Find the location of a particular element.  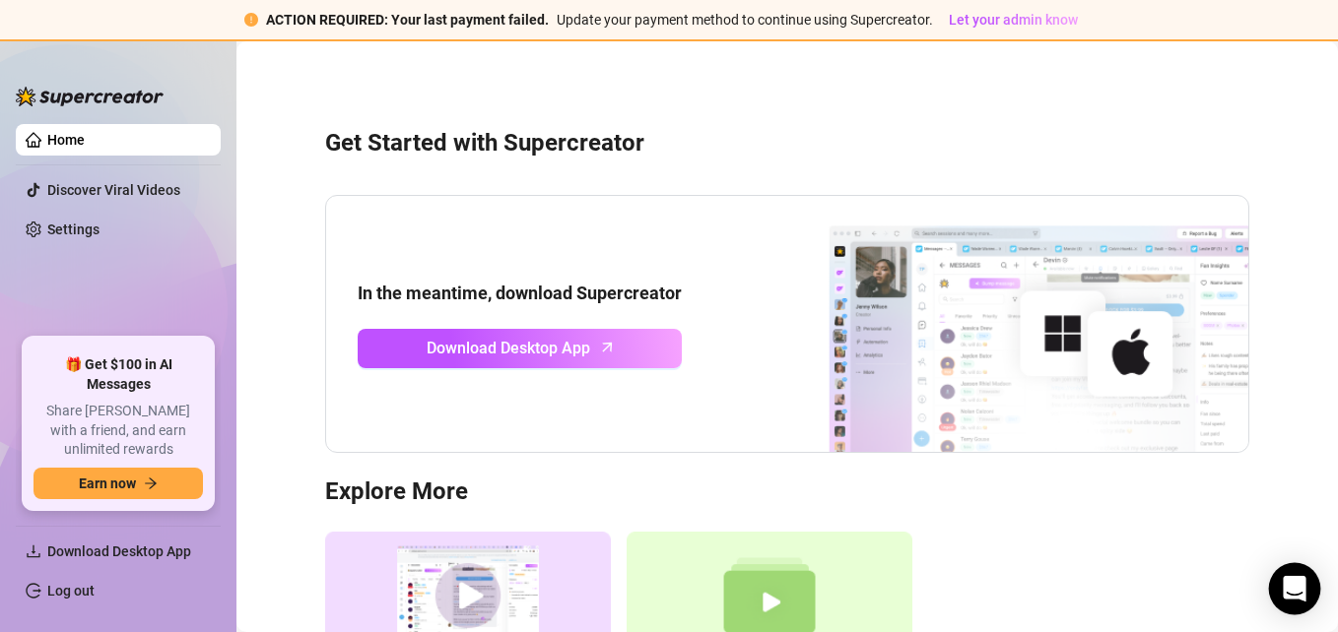

a: Download Desktop Apparrow-up is located at coordinates (519, 349).